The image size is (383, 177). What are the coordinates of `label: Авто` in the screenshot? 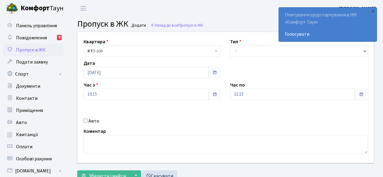 It's located at (94, 121).